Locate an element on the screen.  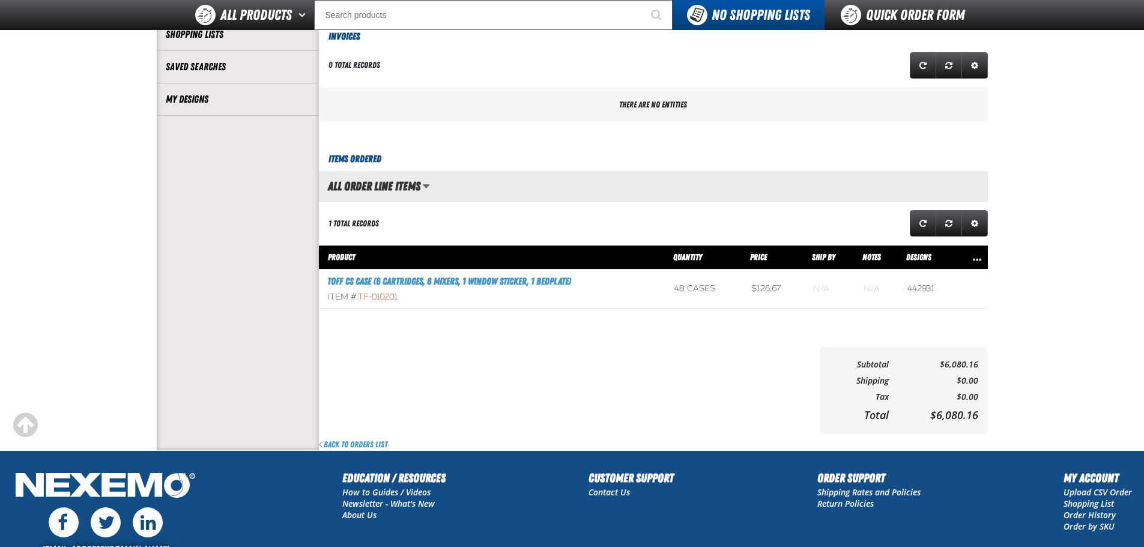
a: Shipping Rates and Policies is located at coordinates (869, 492).